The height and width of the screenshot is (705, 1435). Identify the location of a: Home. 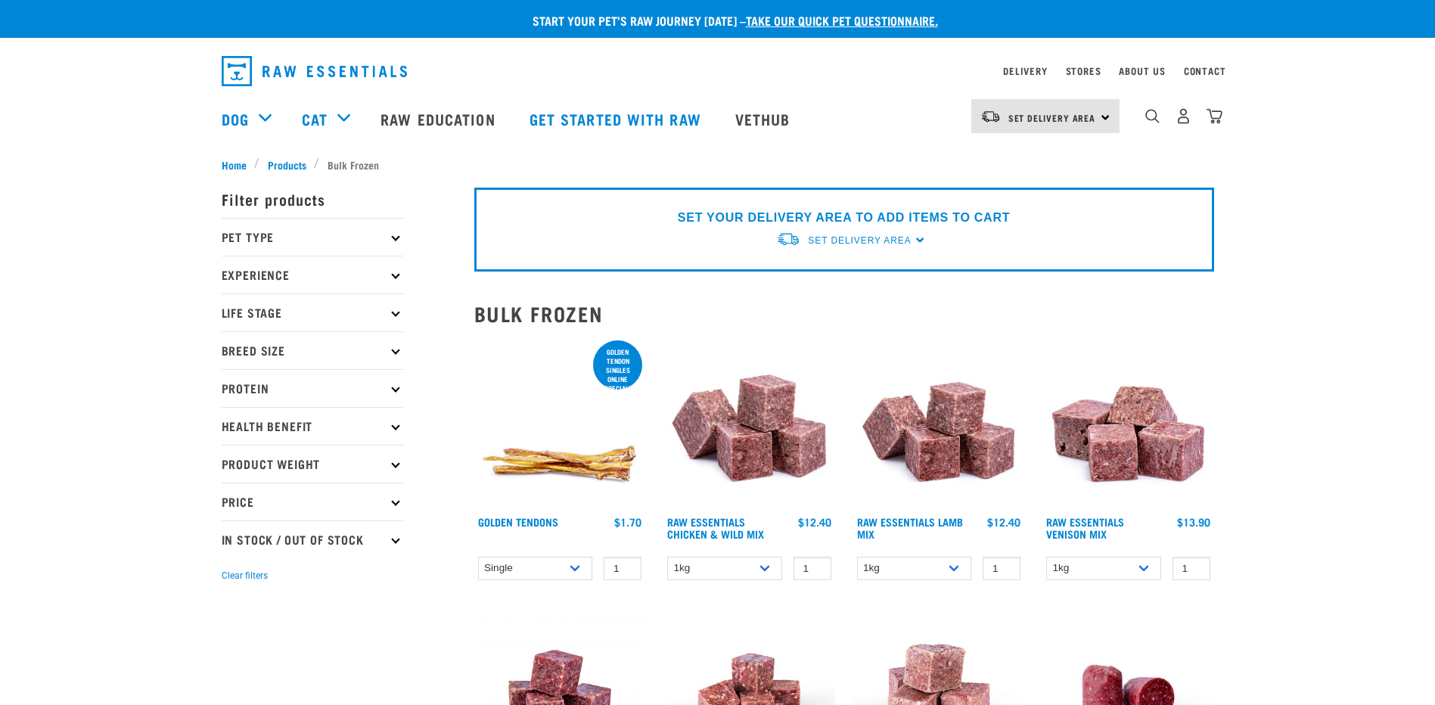
(238, 164).